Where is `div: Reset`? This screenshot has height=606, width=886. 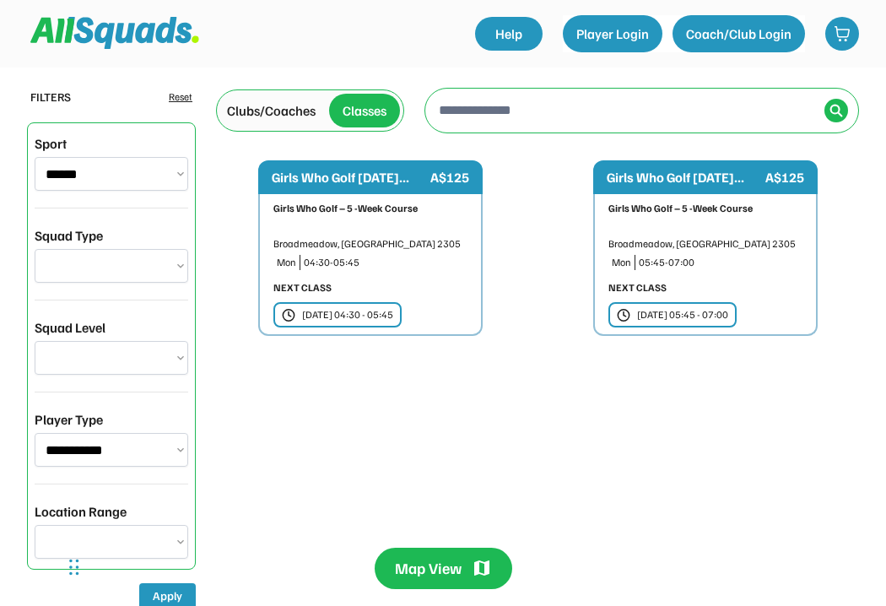
div: Reset is located at coordinates (181, 97).